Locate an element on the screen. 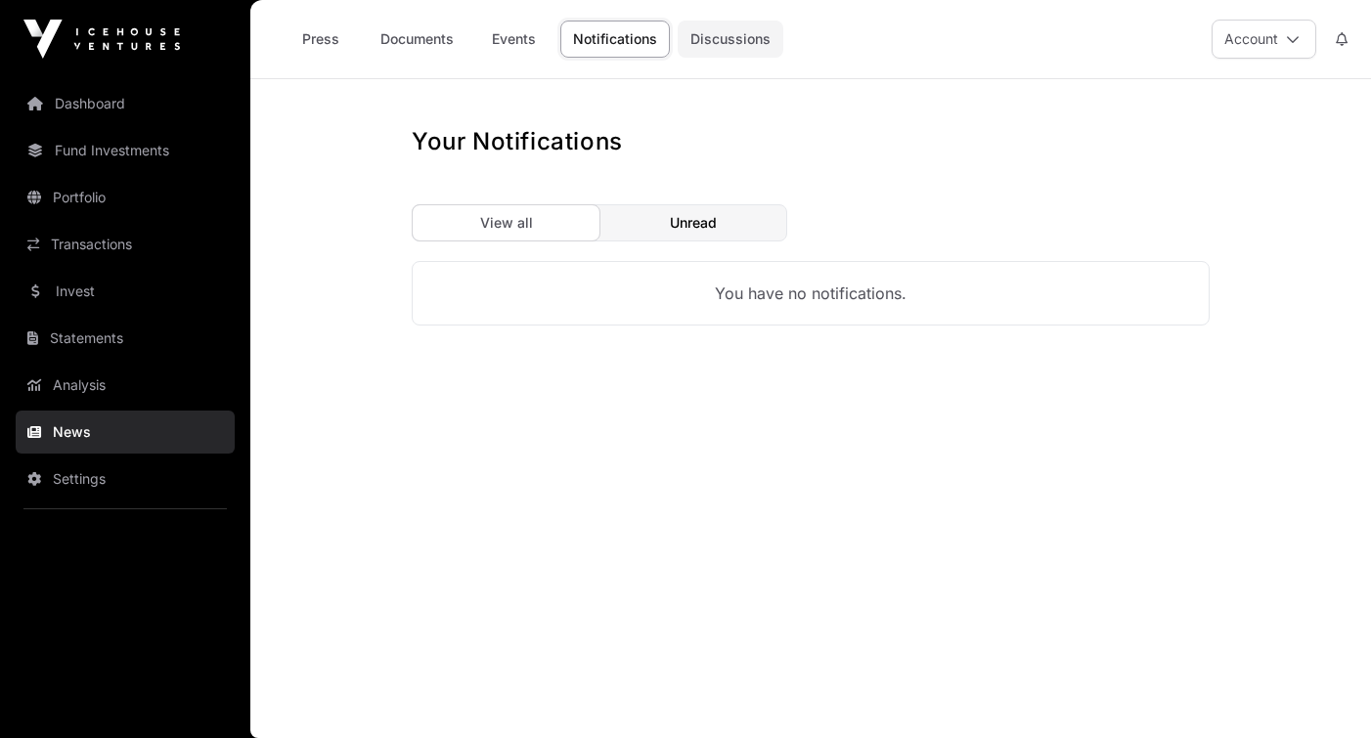 This screenshot has width=1371, height=738. img: Icehouse Ventures Logo is located at coordinates (102, 39).